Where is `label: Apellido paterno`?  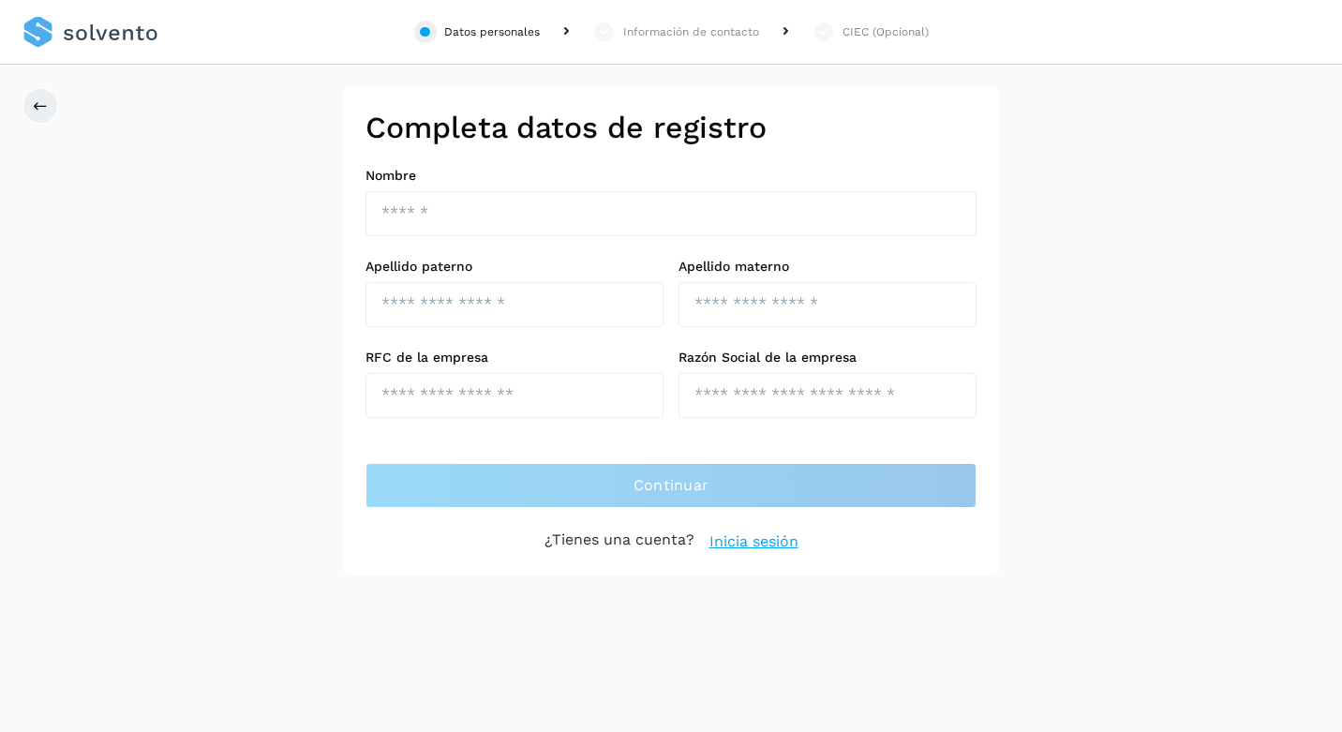 label: Apellido paterno is located at coordinates (514, 266).